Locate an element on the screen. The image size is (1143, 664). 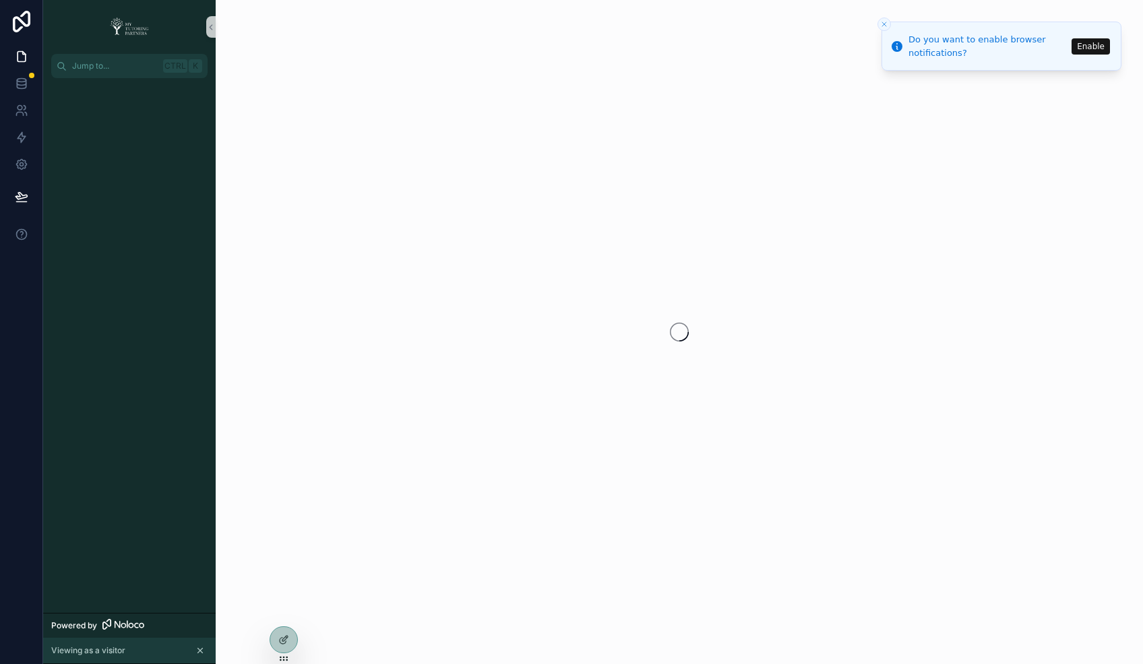
button: Close toast is located at coordinates (884, 24).